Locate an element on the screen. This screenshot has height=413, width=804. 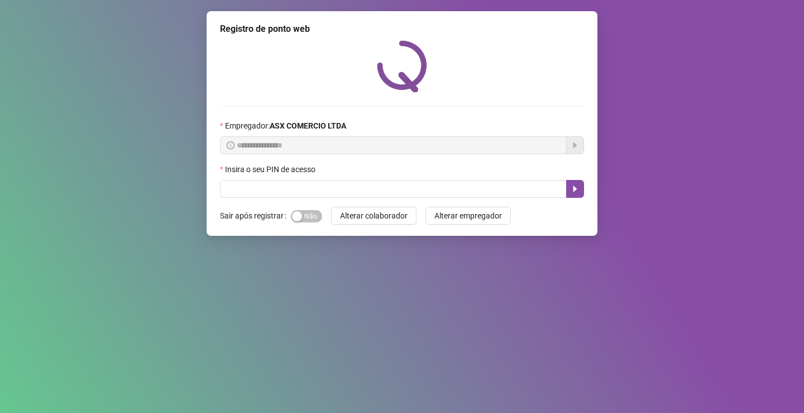
span: caret-right is located at coordinates (575, 189).